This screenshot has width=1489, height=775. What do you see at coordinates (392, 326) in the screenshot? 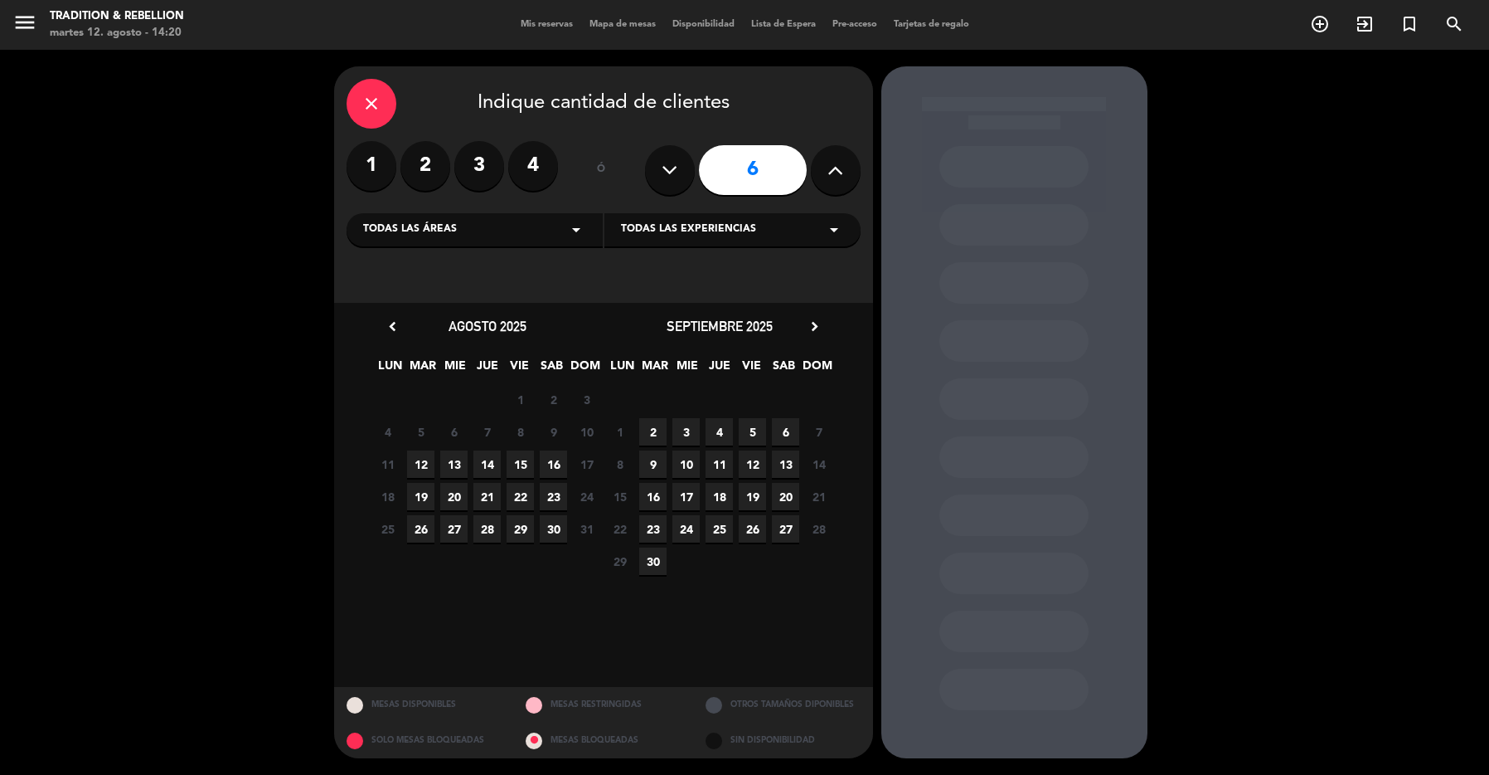
I see `i: chevron_left` at bounding box center [392, 326].